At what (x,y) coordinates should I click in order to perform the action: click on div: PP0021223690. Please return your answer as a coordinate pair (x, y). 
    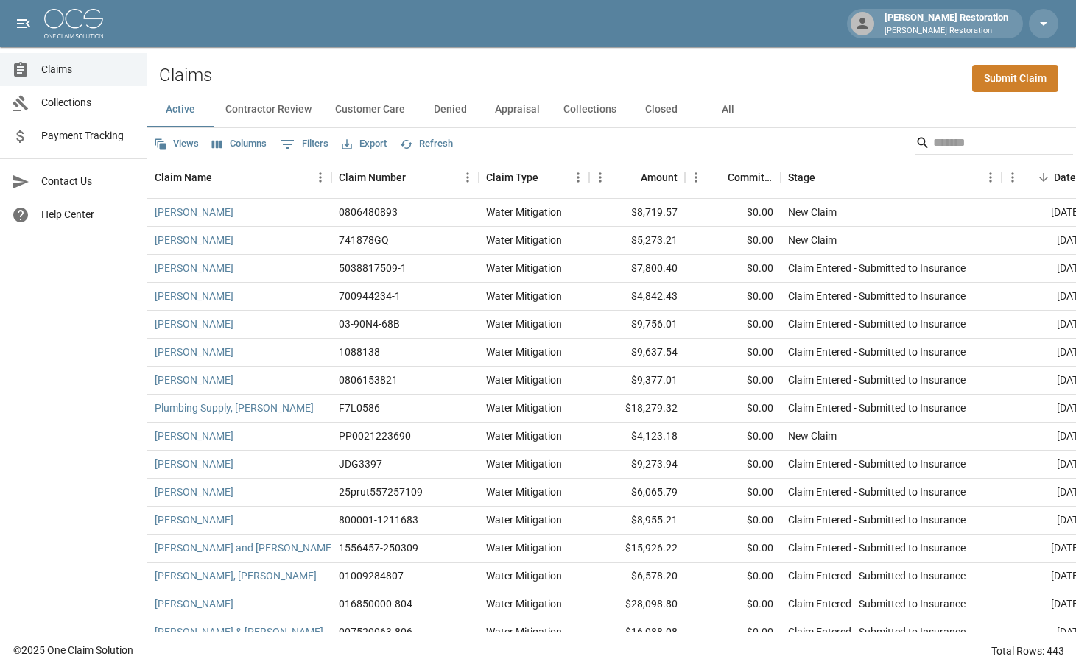
    Looking at the image, I should click on (375, 436).